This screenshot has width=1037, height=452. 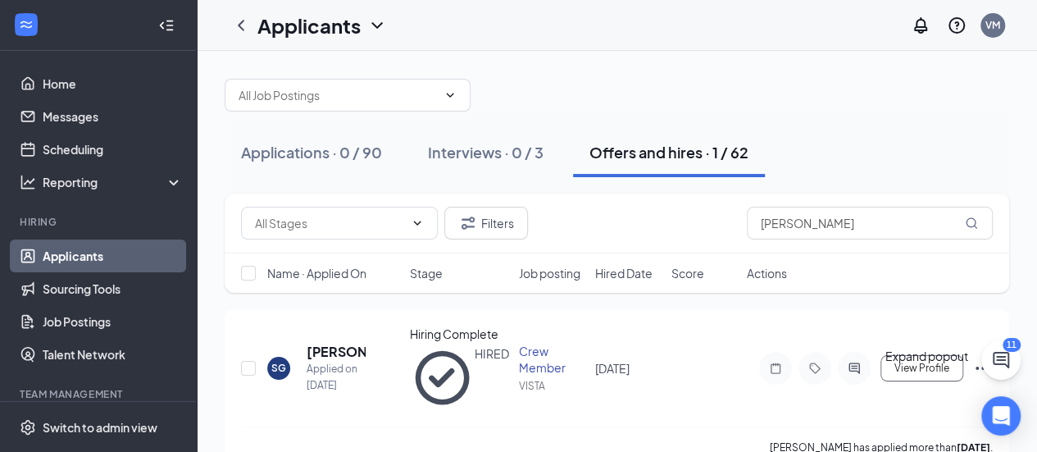 What do you see at coordinates (311, 152) in the screenshot?
I see `div: Applications · 0 / 90` at bounding box center [311, 152].